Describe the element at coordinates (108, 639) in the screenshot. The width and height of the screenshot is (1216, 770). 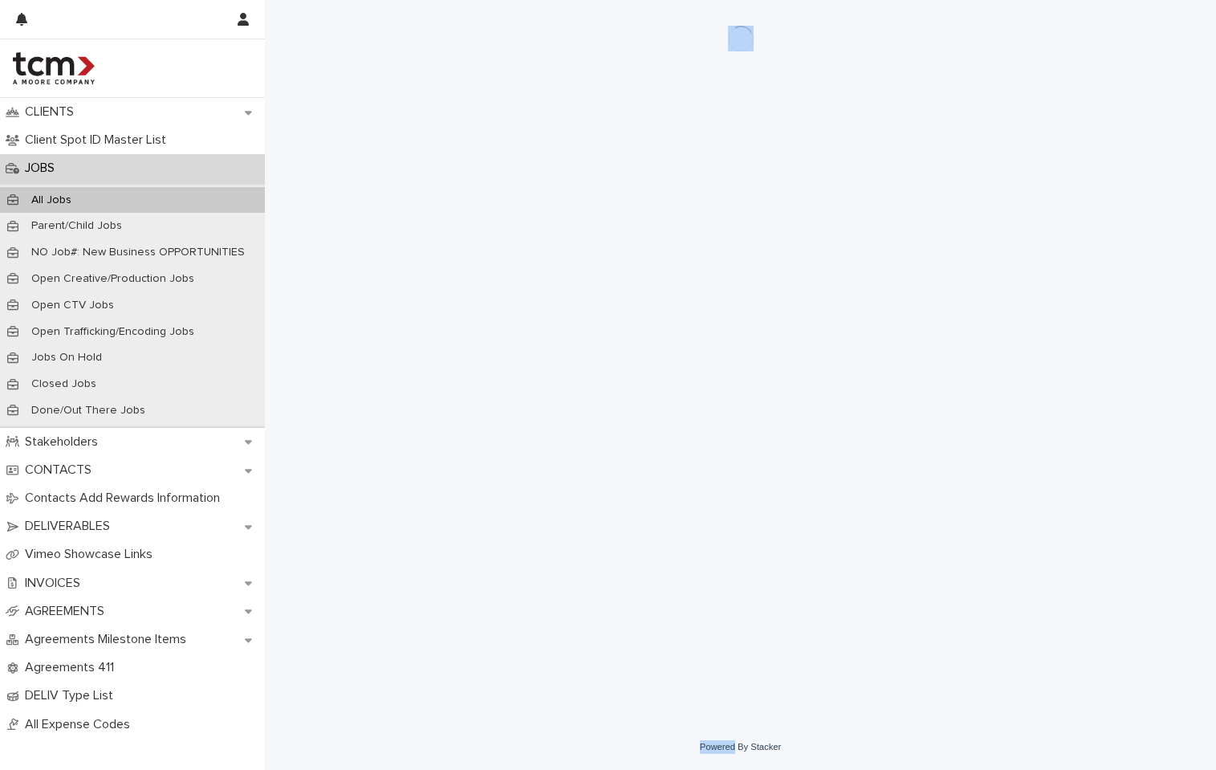
I see `p: Agreements Milestone Items` at that location.